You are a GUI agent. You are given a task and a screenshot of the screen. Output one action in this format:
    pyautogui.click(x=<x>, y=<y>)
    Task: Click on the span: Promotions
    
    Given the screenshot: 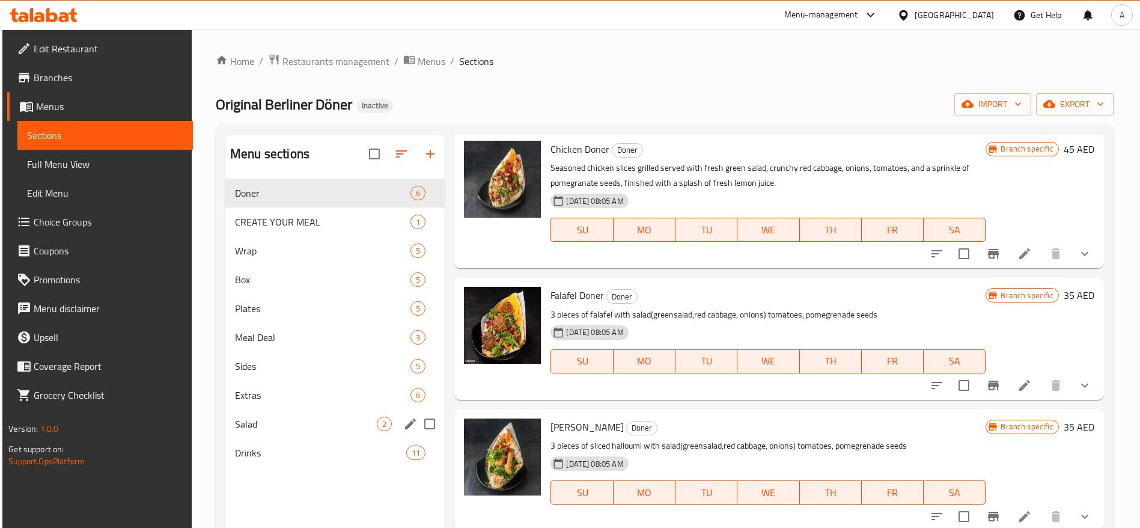 What is the action you would take?
    pyautogui.click(x=108, y=279)
    